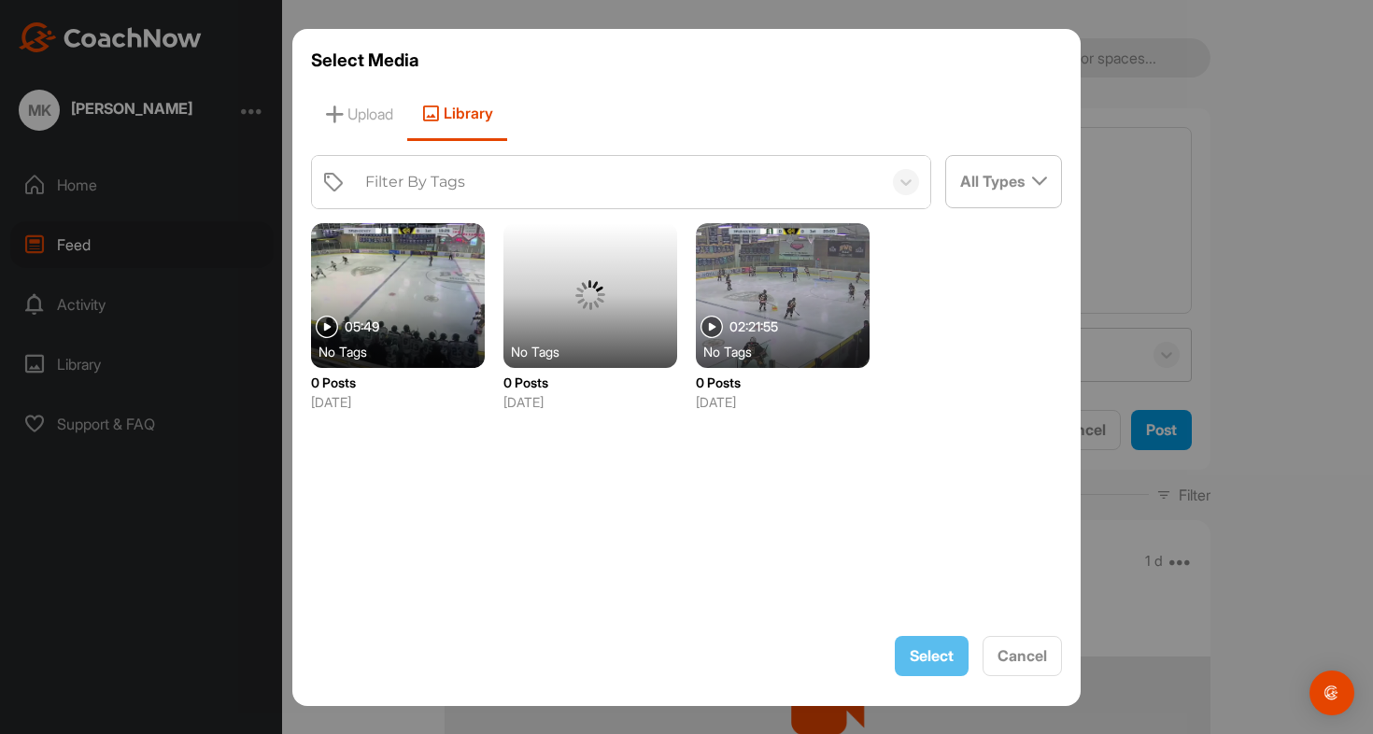  What do you see at coordinates (457, 114) in the screenshot?
I see `span: Library` at bounding box center [457, 114].